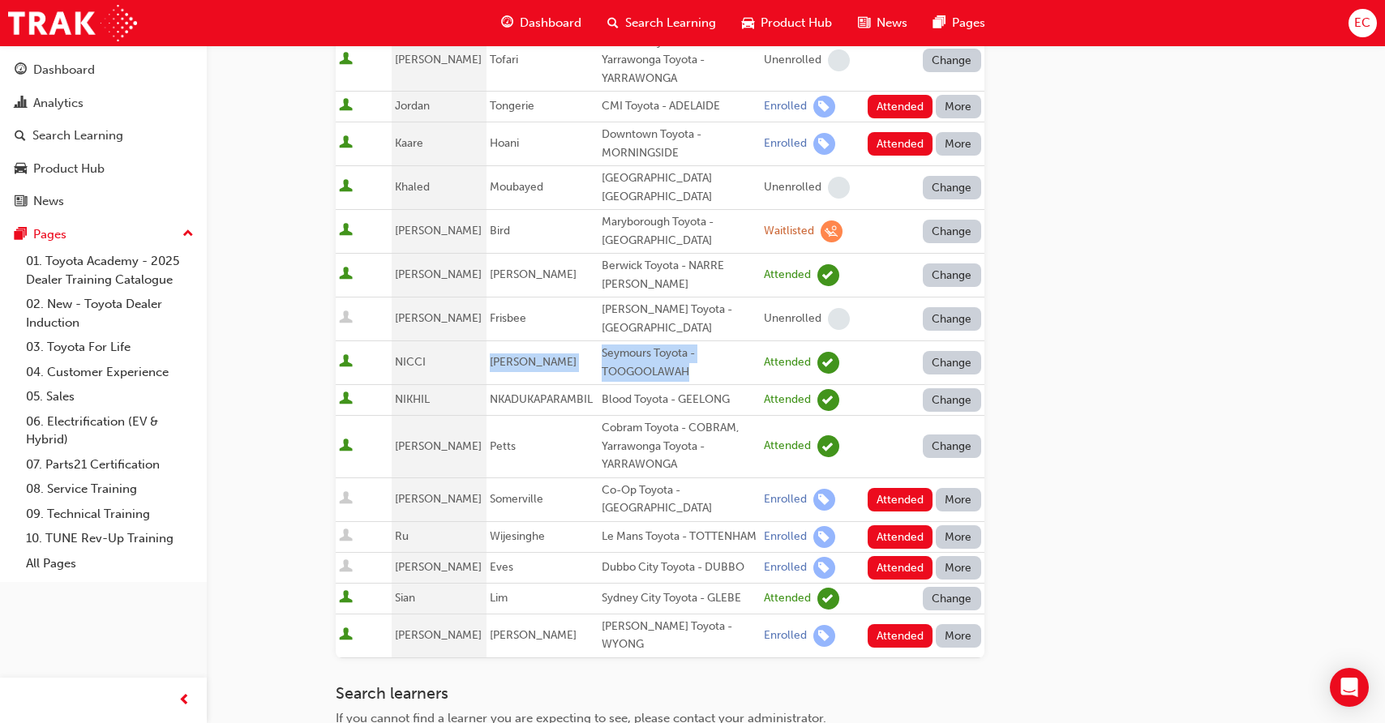 This screenshot has width=1385, height=723. Describe the element at coordinates (103, 234) in the screenshot. I see `button: Pages` at that location.